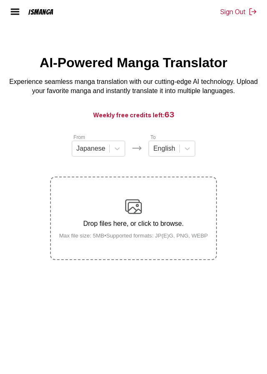  I want to click on label: From, so click(79, 137).